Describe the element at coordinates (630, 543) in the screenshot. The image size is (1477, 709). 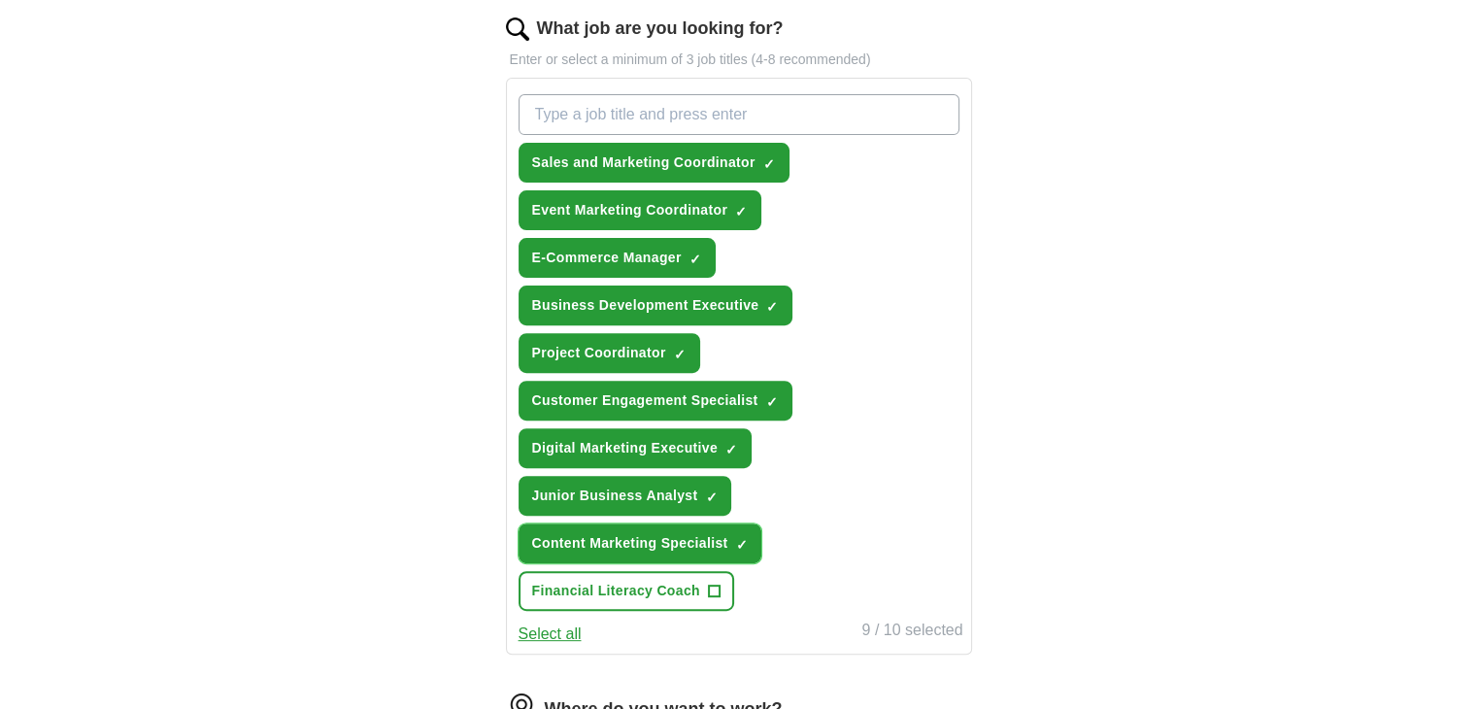
I see `span: Content Marketing Specialist` at that location.